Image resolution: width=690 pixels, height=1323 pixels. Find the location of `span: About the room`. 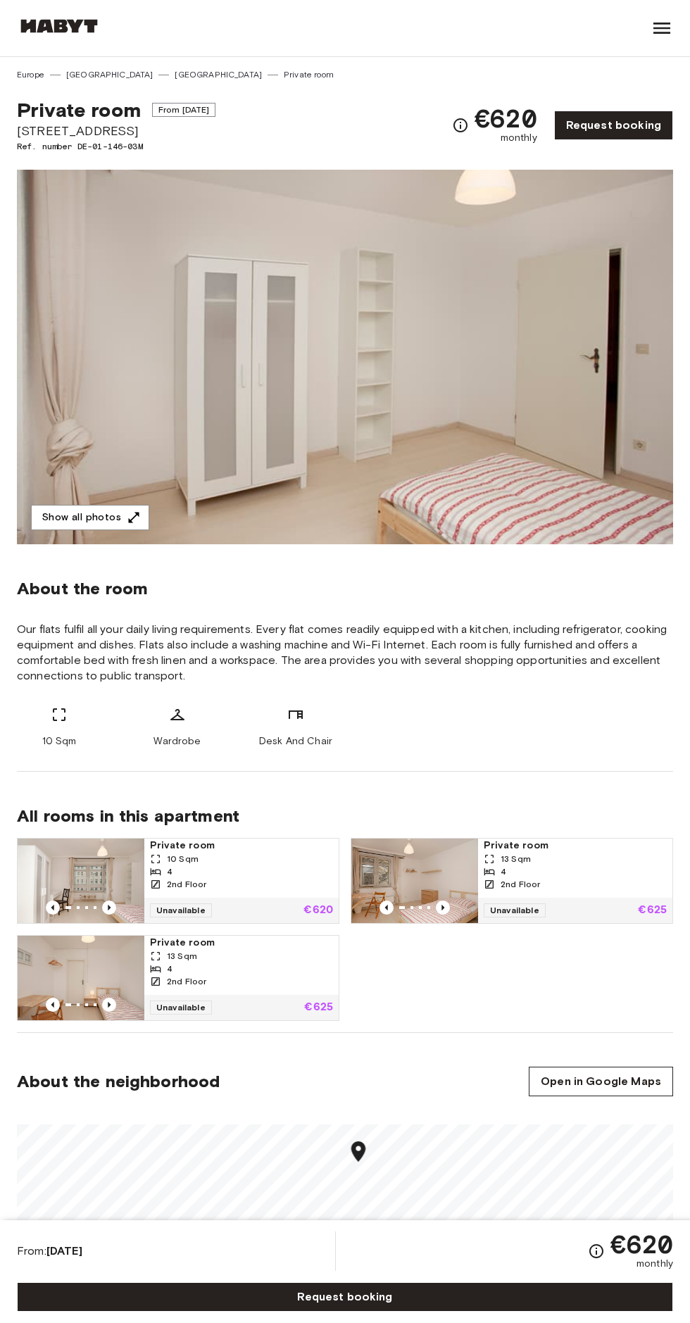

span: About the room is located at coordinates (345, 588).